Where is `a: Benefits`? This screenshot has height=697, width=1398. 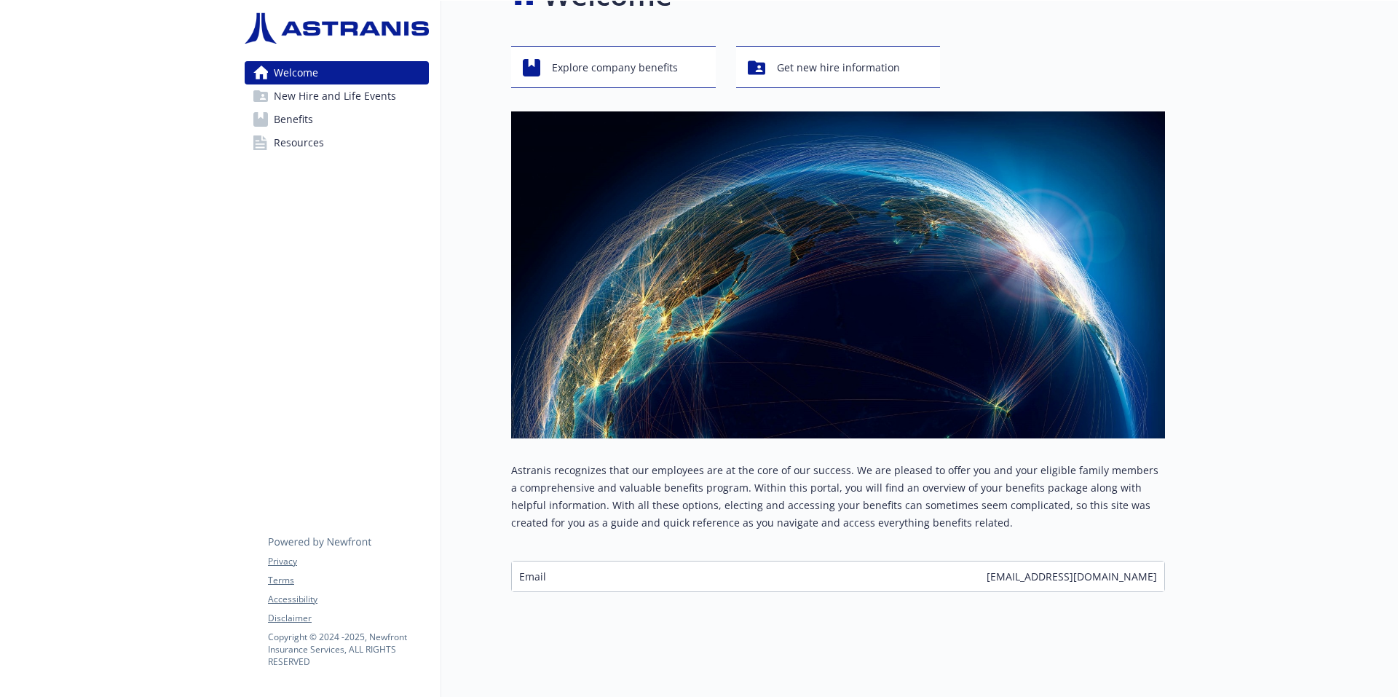 a: Benefits is located at coordinates (336, 119).